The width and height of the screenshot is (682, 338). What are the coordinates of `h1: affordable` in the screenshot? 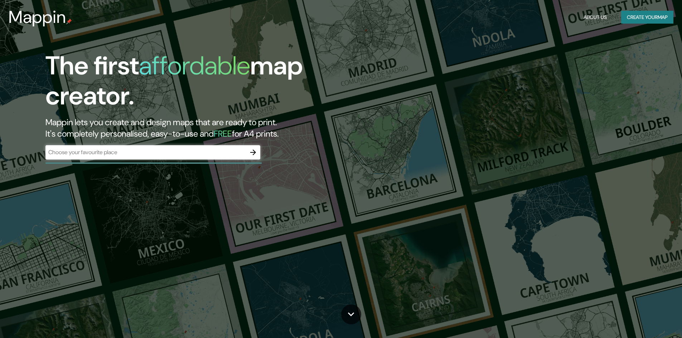 It's located at (194, 66).